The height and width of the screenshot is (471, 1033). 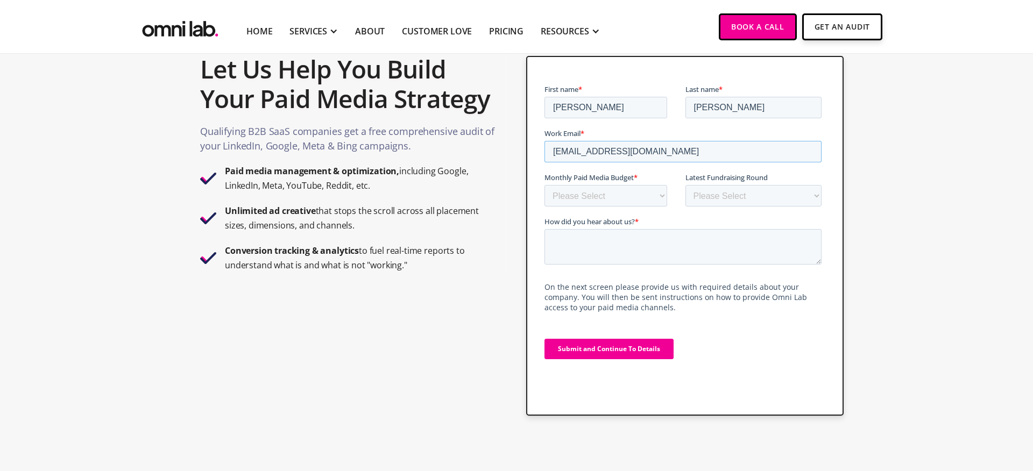 What do you see at coordinates (370, 31) in the screenshot?
I see `a: About` at bounding box center [370, 31].